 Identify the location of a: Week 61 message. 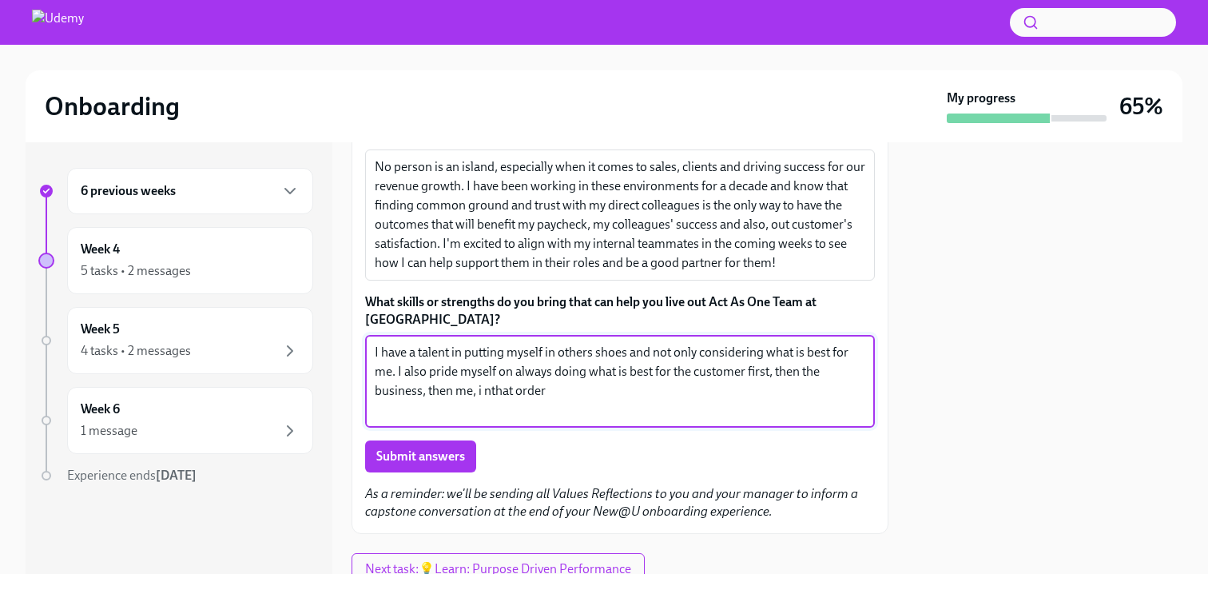
(176, 420).